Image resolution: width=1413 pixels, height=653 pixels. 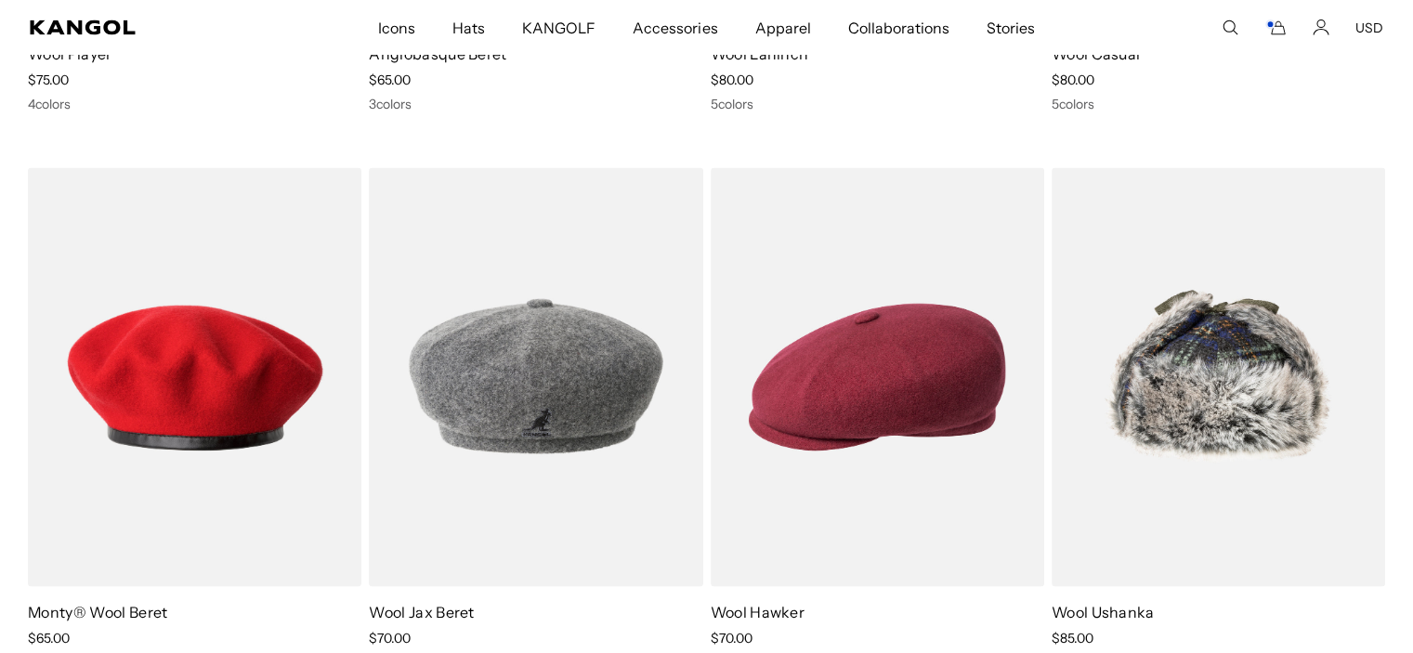 I want to click on span: $75.00, so click(x=48, y=79).